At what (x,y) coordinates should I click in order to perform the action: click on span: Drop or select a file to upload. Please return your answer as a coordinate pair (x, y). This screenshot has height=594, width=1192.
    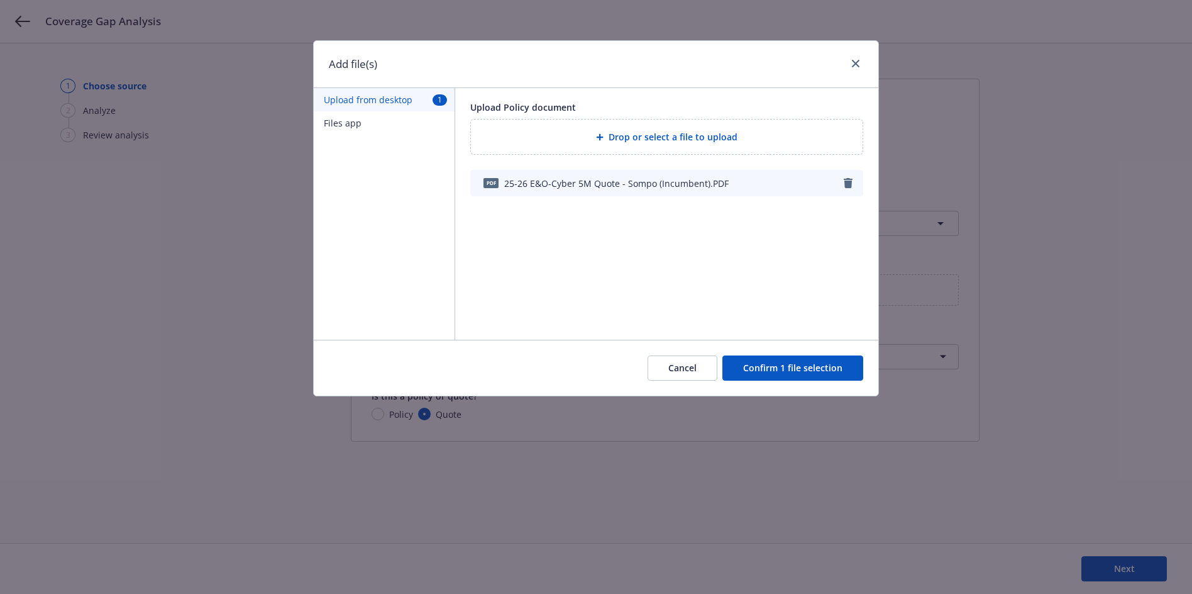
    Looking at the image, I should click on (673, 136).